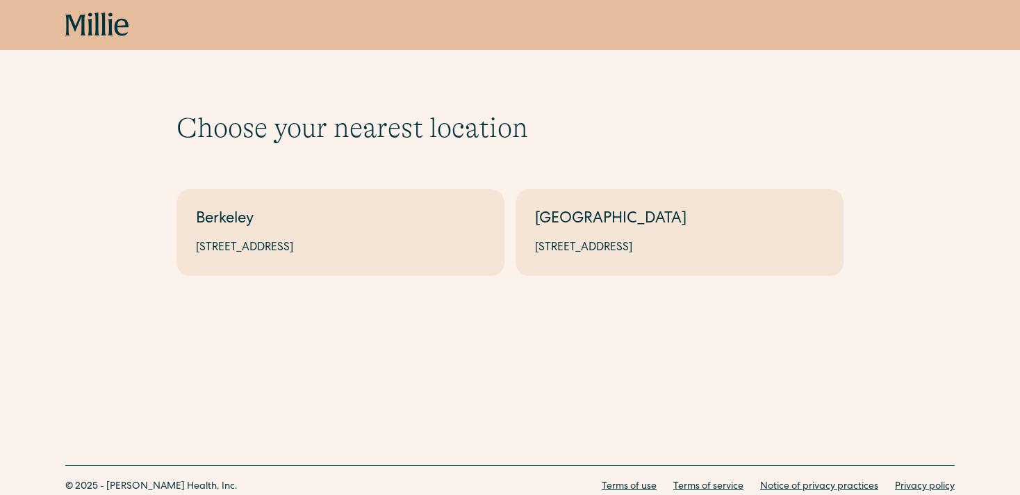 The image size is (1020, 495). What do you see at coordinates (708, 486) in the screenshot?
I see `a: Terms of service` at bounding box center [708, 486].